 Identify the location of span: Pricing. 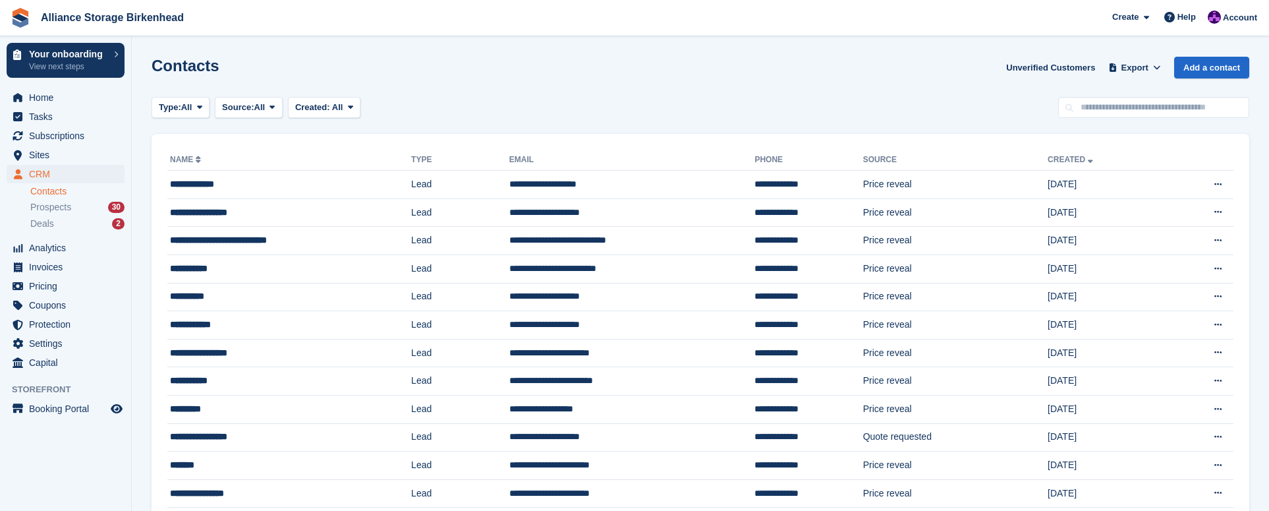
(69, 286).